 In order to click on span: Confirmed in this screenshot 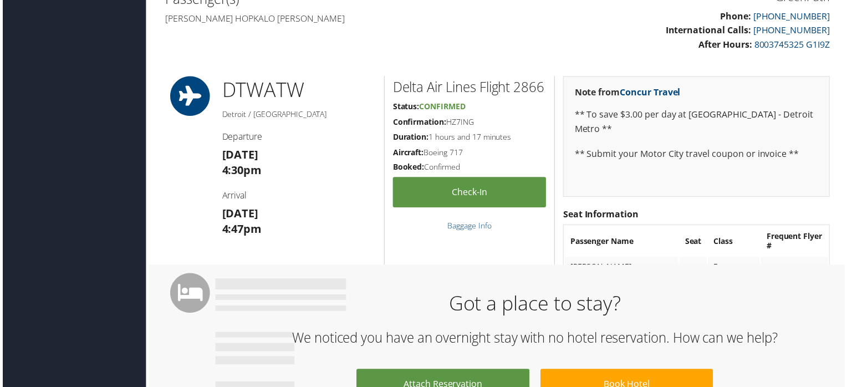, I will do `click(442, 106)`.